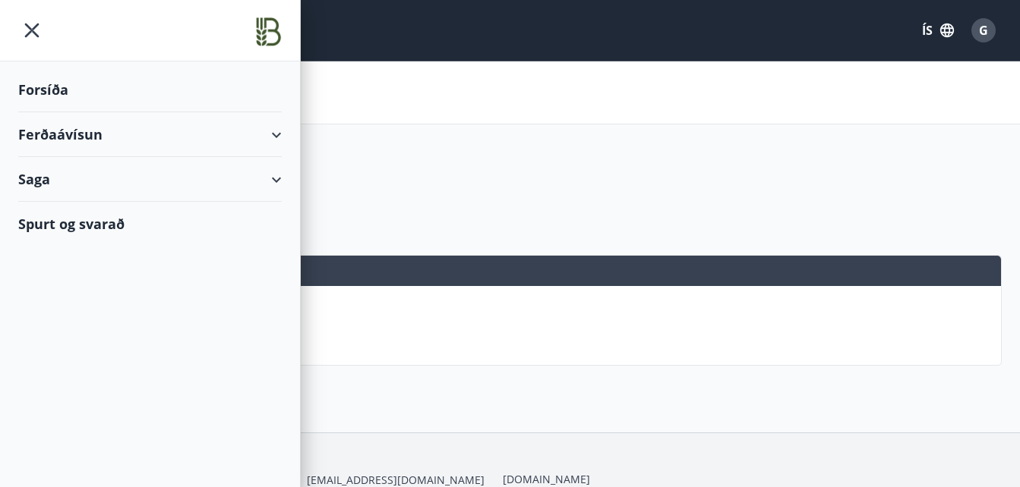 The height and width of the screenshot is (487, 1020). Describe the element at coordinates (150, 134) in the screenshot. I see `div: Ferðaávísun` at that location.